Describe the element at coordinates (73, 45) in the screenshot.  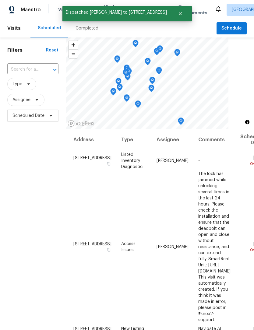
I see `span: Zoom in` at that location.